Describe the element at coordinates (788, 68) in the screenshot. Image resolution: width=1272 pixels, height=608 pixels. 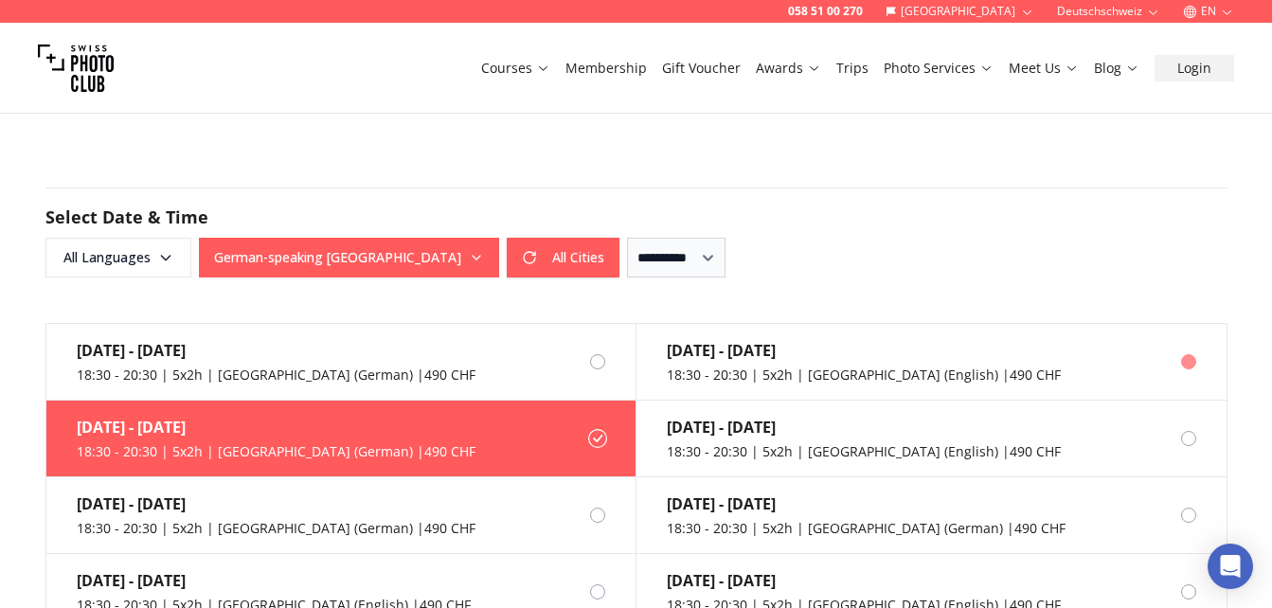
I see `a: Awards` at that location.